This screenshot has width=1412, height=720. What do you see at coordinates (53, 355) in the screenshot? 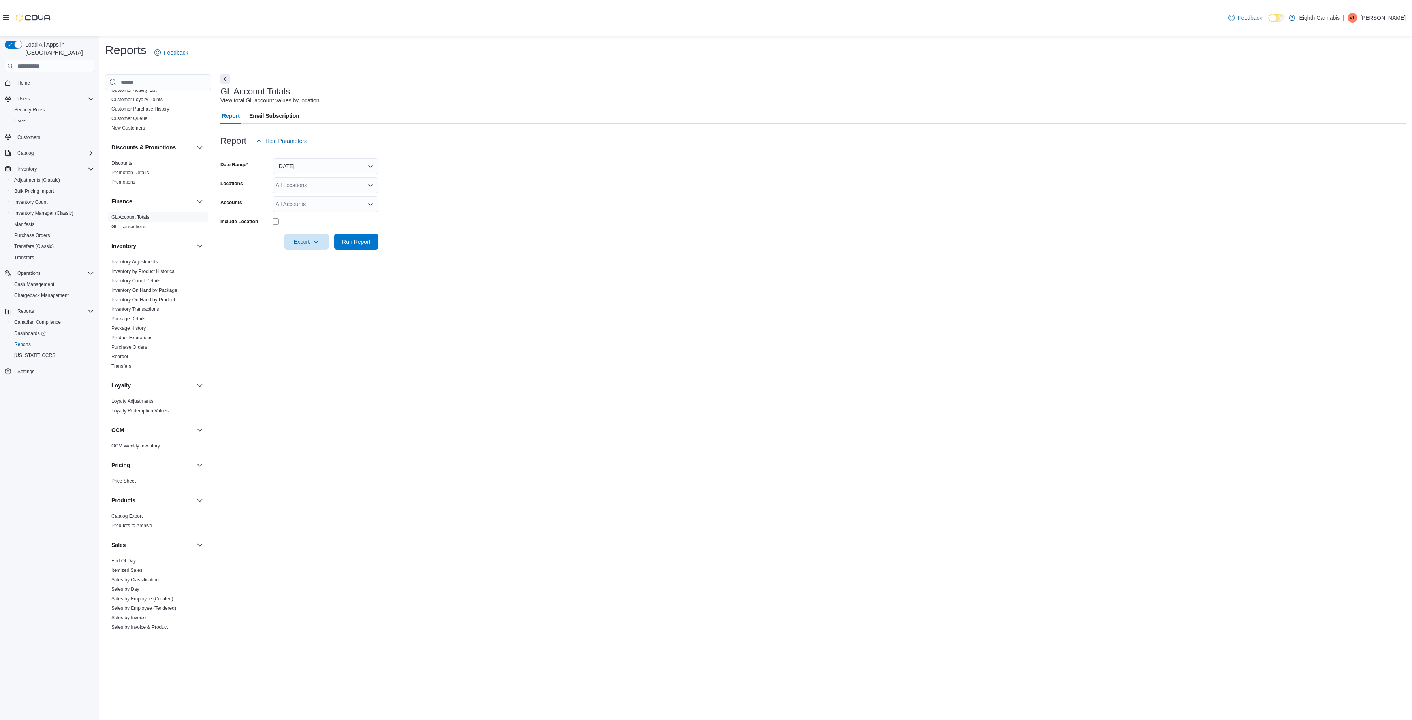
I see `span: Washington CCRS` at bounding box center [53, 355].